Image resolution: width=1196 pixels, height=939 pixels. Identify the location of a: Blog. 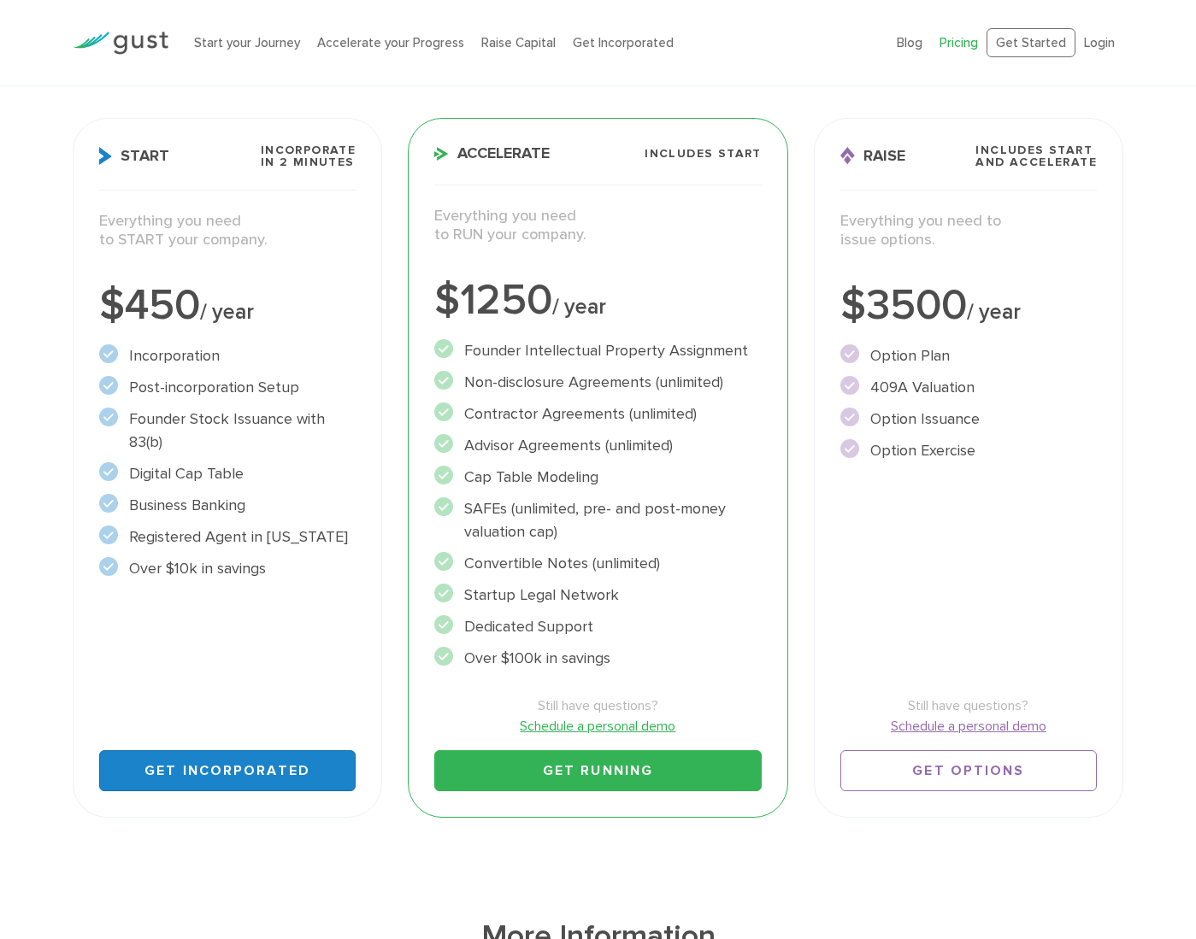
(910, 43).